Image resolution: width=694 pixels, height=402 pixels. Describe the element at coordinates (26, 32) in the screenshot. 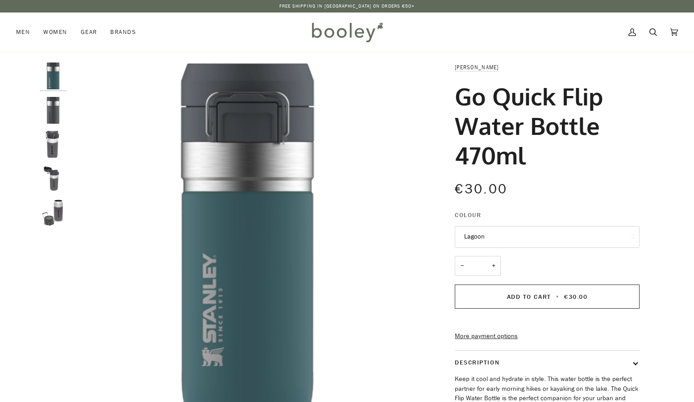

I see `div: Men` at that location.